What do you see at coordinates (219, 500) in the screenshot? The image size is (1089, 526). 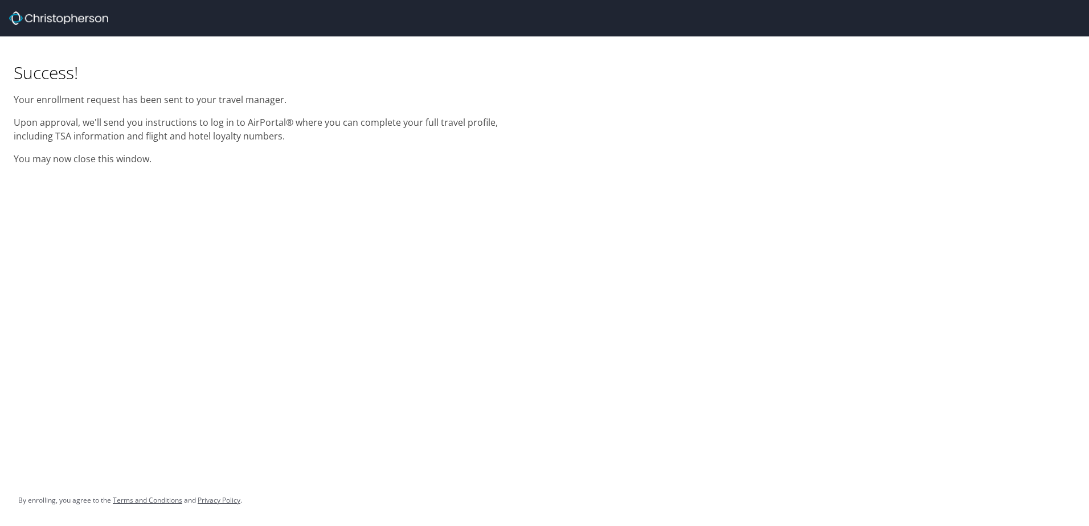 I see `a: Privacy Policy` at bounding box center [219, 500].